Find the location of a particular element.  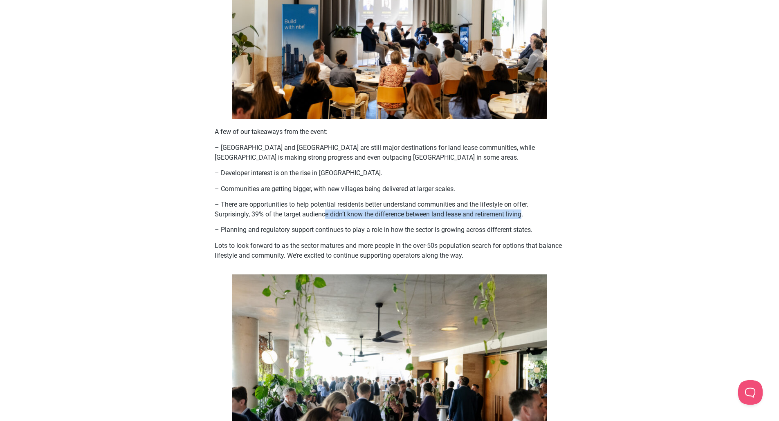

p: Lots to look forward to as the sector matures and more people in the over-50s population search f... is located at coordinates (389, 251).